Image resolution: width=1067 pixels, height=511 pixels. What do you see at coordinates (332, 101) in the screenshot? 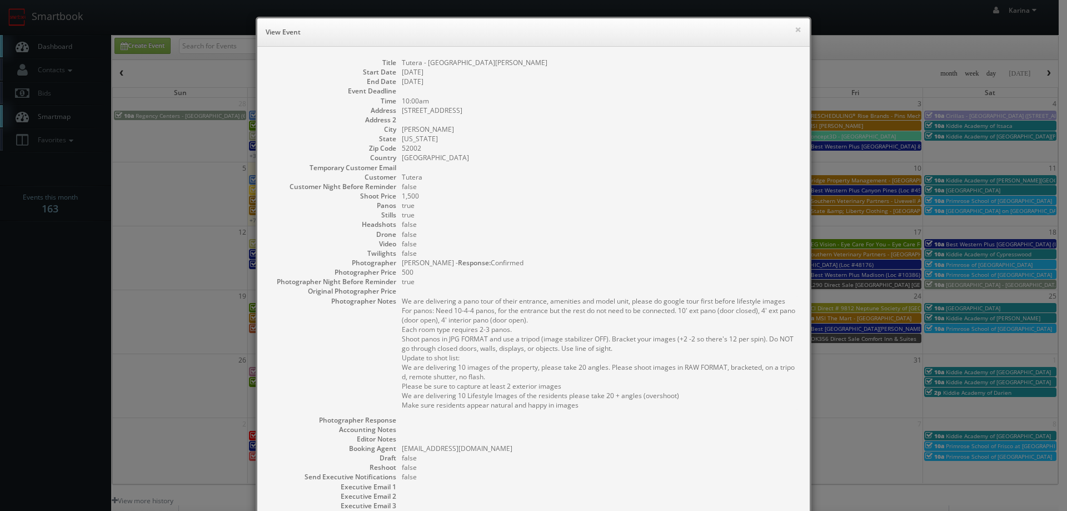
I see `dt: Time` at bounding box center [332, 101].